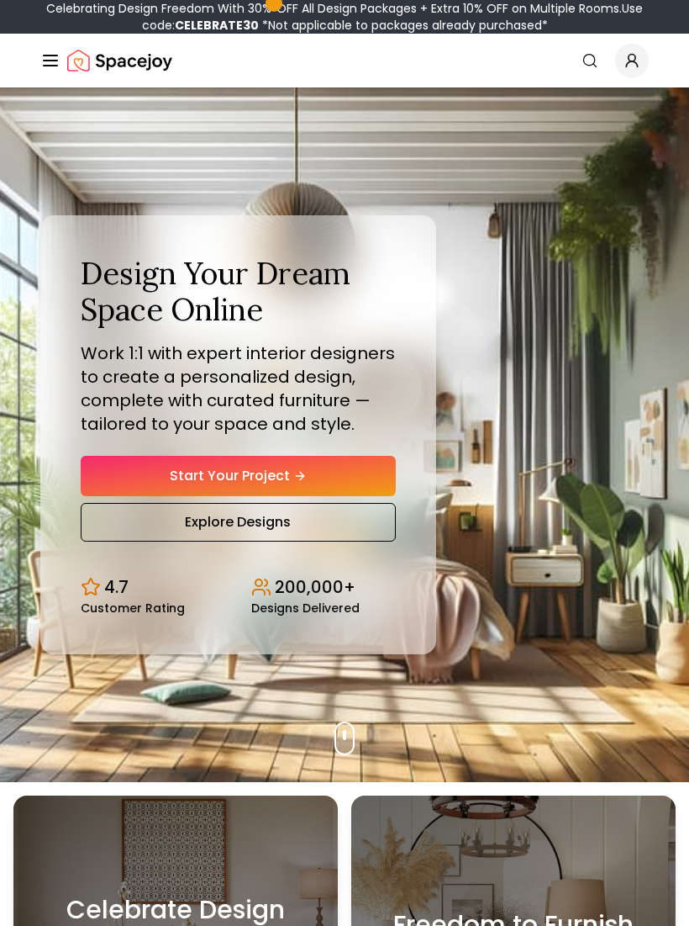 Image resolution: width=689 pixels, height=926 pixels. Describe the element at coordinates (119, 61) in the screenshot. I see `a: Spacejoy` at that location.